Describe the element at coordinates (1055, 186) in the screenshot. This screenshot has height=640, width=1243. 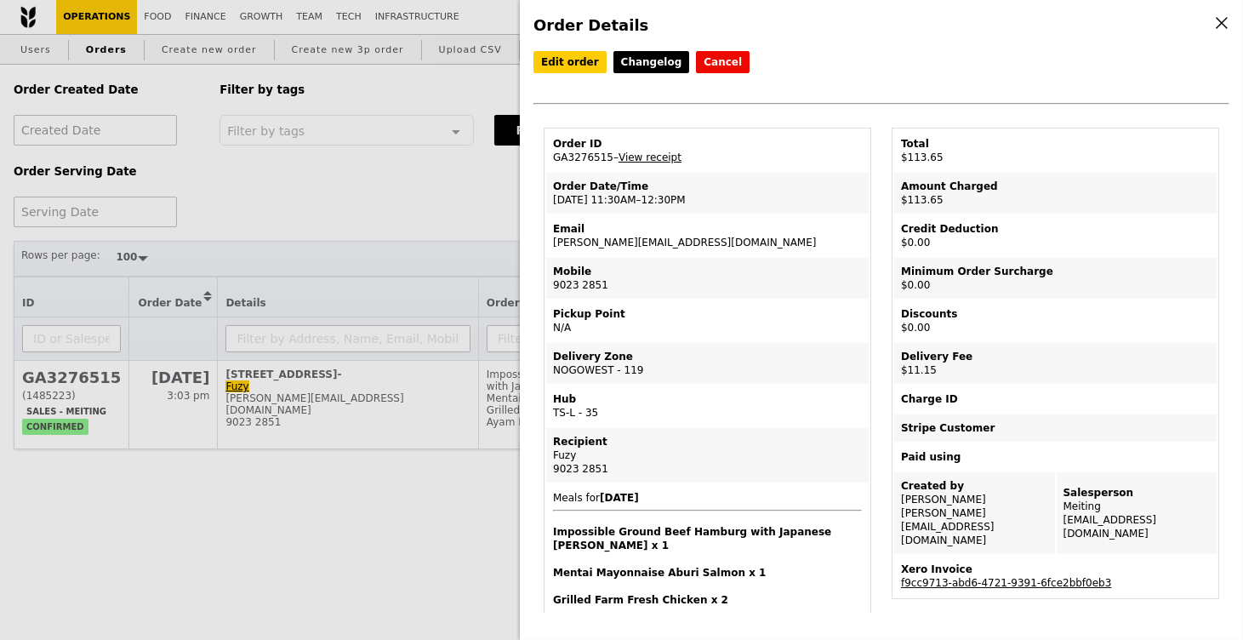
I see `div: Amount Charged` at that location.